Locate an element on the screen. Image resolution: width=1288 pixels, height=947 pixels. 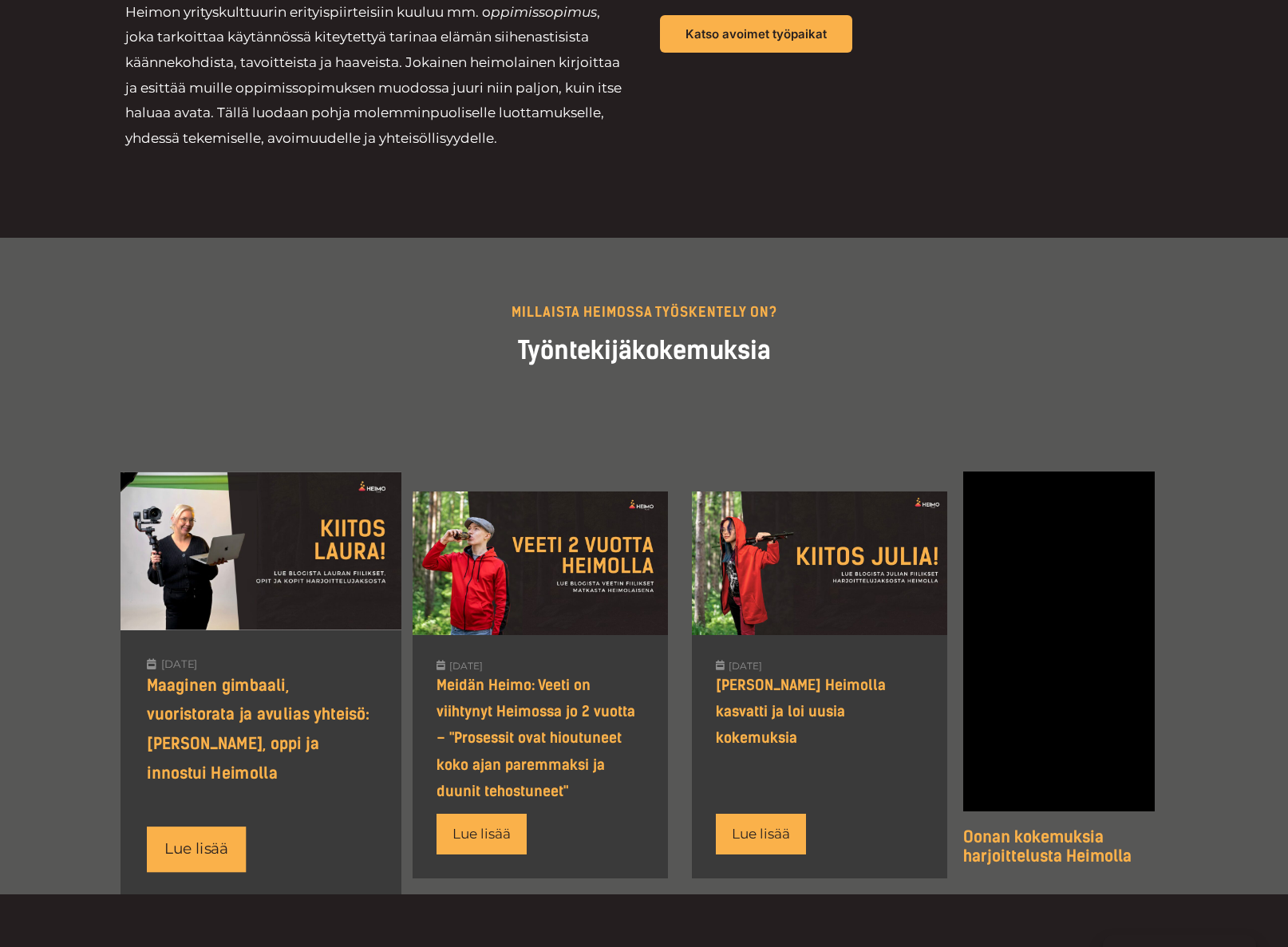
i: ppimissopimus is located at coordinates (543, 12).